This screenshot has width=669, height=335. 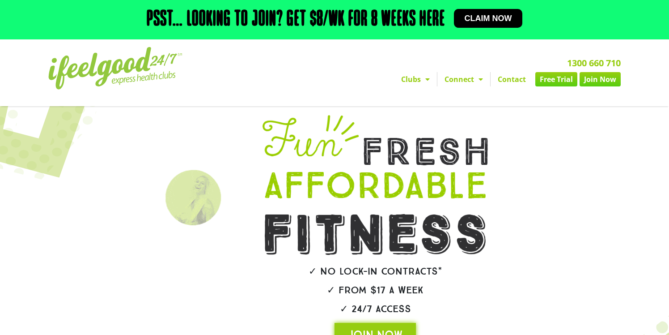 What do you see at coordinates (416, 79) in the screenshot?
I see `a: Clubs` at bounding box center [416, 79].